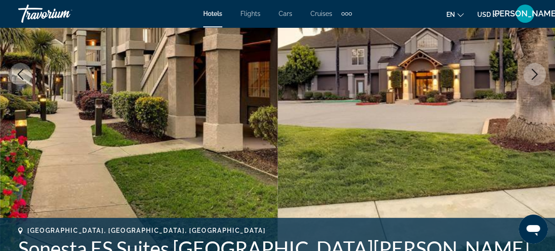  Describe the element at coordinates (286, 14) in the screenshot. I see `span: Cars` at that location.